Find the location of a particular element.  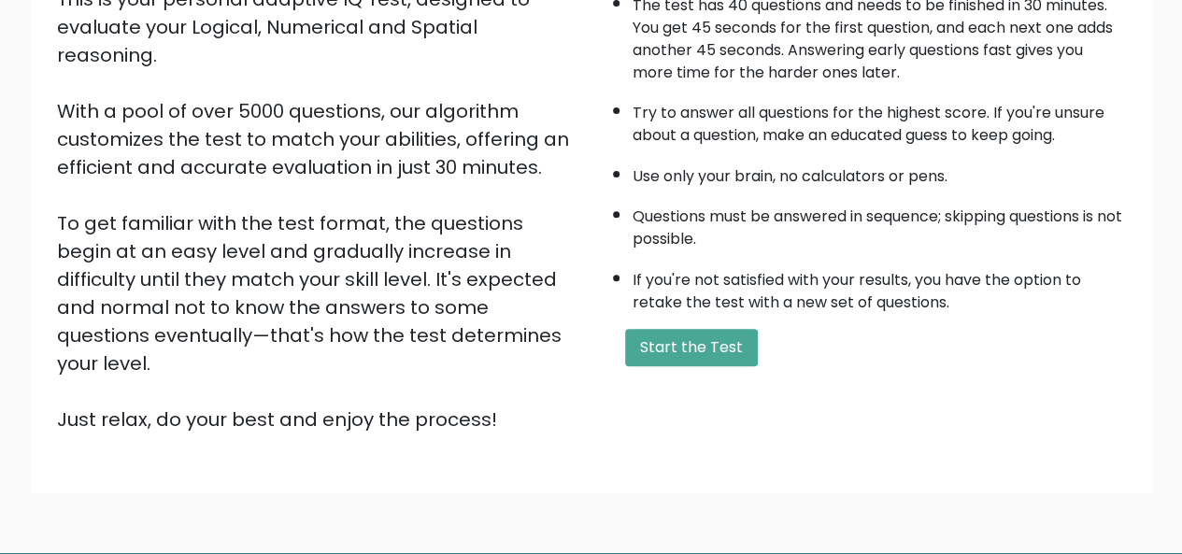

li: Try to answer all questions for the highest score. If you're unsure about a question, make an edu... is located at coordinates (879, 120).